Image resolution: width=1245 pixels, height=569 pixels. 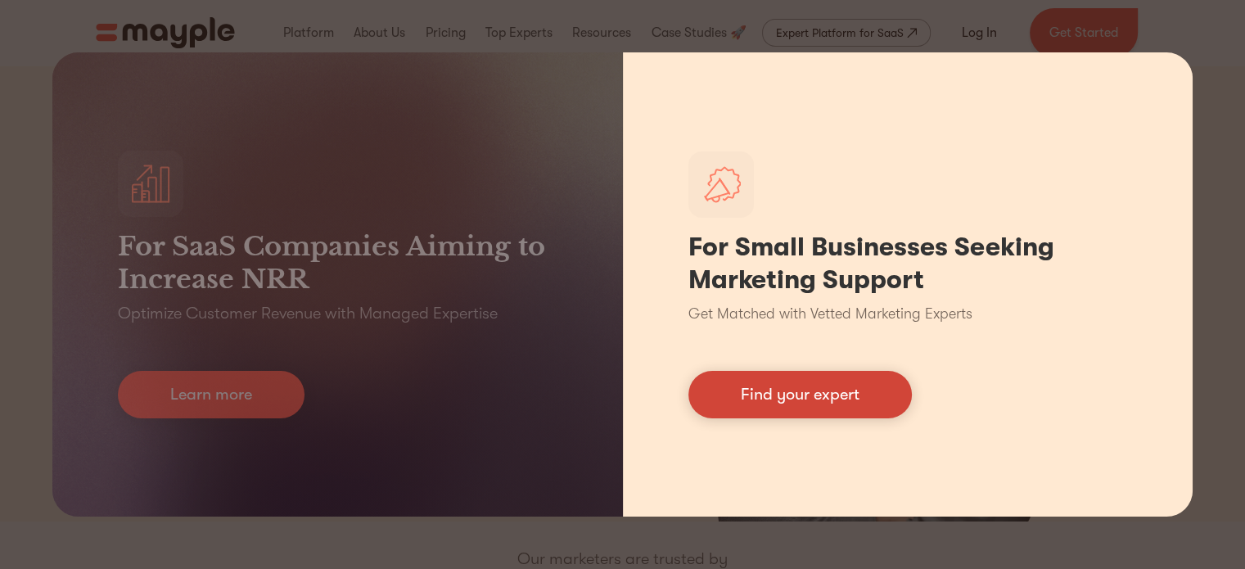 I want to click on p: Get Matched with Vetted Marketing Experts, so click(x=830, y=313).